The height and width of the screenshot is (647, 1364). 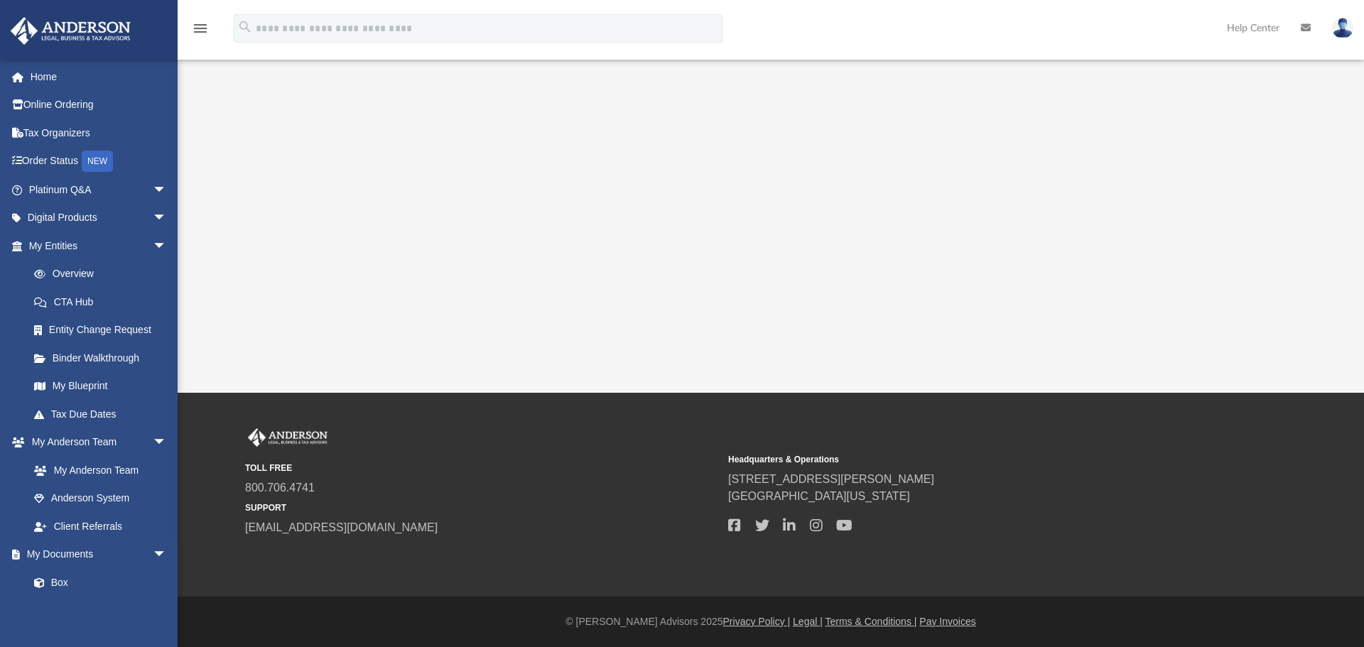 I want to click on a: menu, so click(x=200, y=32).